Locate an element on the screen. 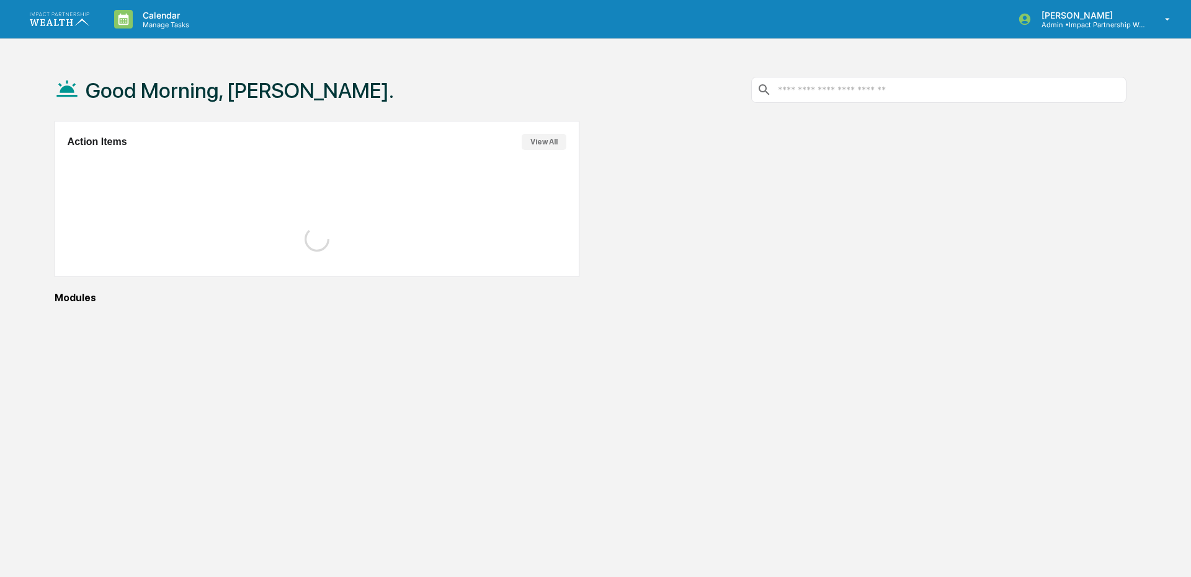 The height and width of the screenshot is (577, 1191). img: logo is located at coordinates (60, 19).